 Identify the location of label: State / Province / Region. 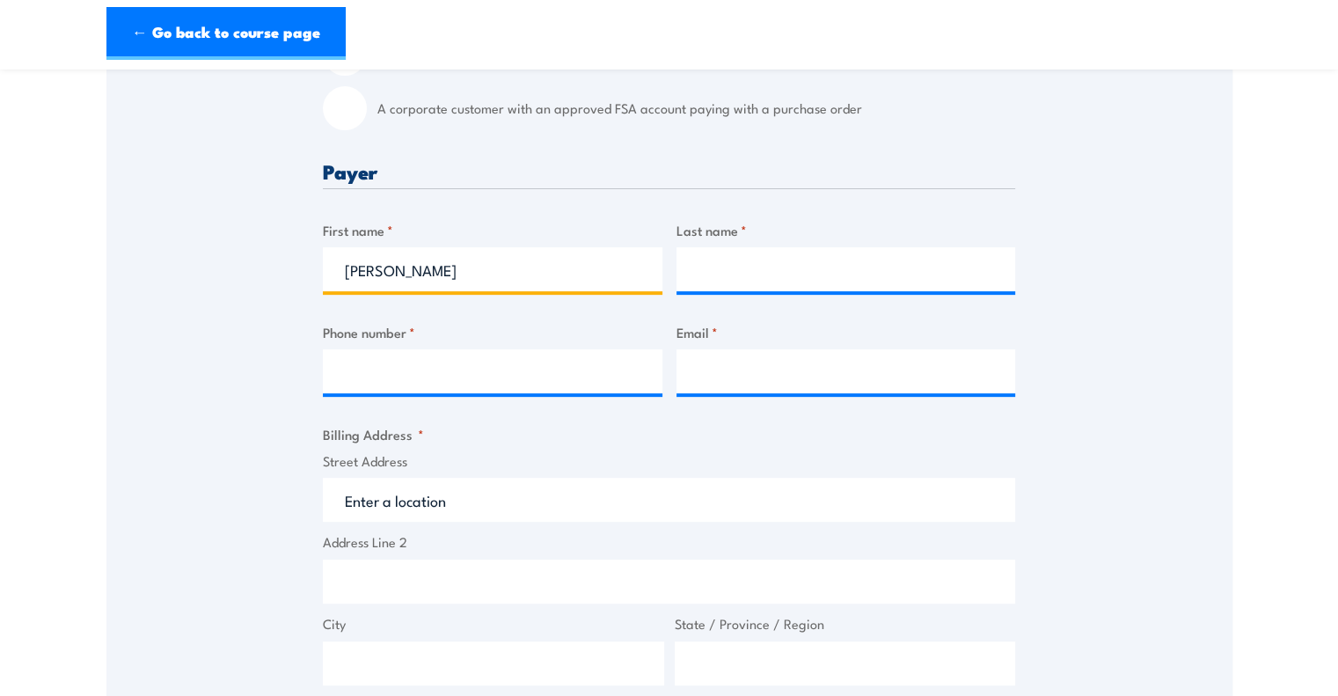
(845, 624).